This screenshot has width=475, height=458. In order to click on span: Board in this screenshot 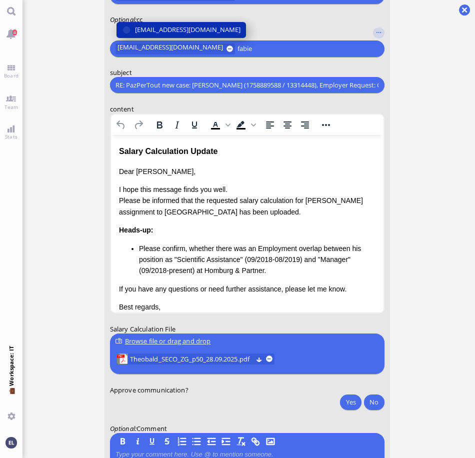, I will do `click(11, 76)`.